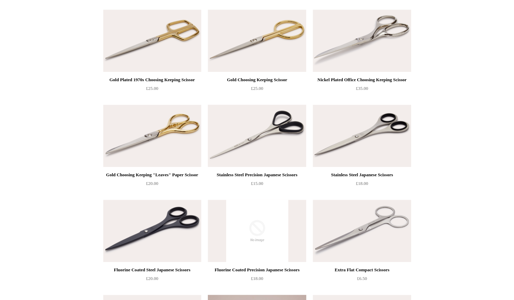  Describe the element at coordinates (257, 136) in the screenshot. I see `a: Stainless Steel Precision Japanese Scissors Stainless Steel Precision Japanese Scissors` at that location.